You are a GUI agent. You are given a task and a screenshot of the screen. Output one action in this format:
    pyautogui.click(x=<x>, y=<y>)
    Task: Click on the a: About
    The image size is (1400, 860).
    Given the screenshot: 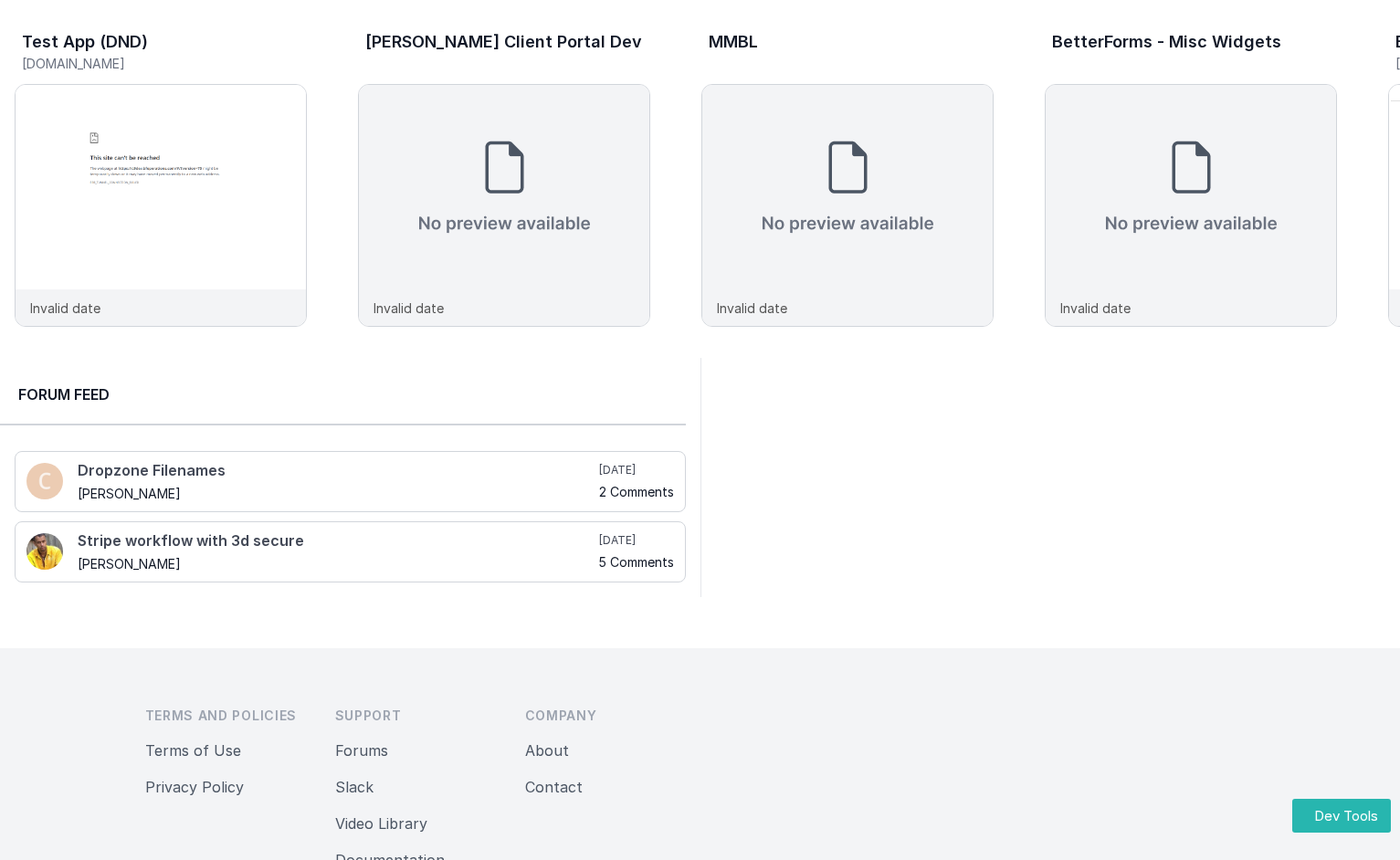 What is the action you would take?
    pyautogui.click(x=547, y=751)
    